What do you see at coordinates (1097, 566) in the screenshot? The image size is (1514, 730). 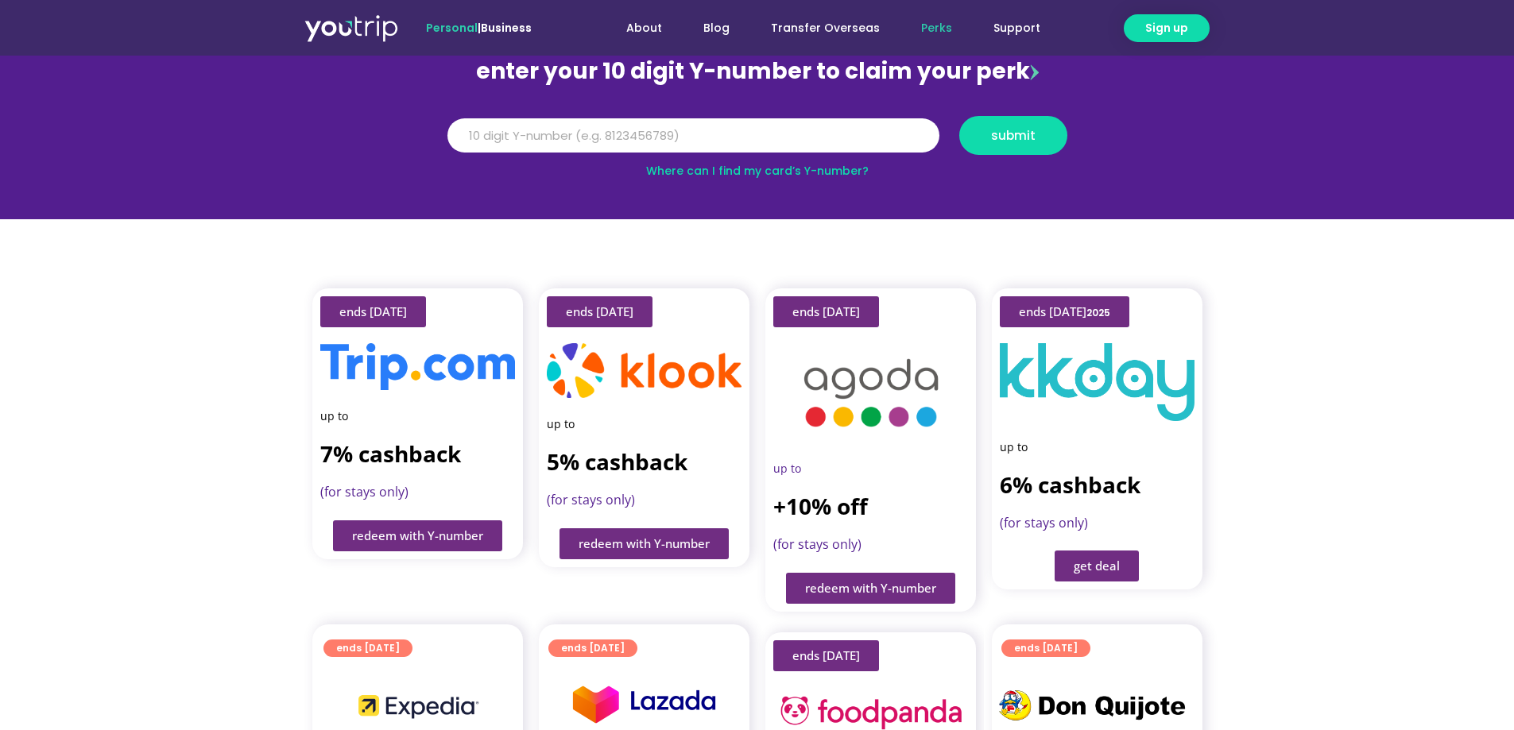 I see `span: get deal` at bounding box center [1097, 566].